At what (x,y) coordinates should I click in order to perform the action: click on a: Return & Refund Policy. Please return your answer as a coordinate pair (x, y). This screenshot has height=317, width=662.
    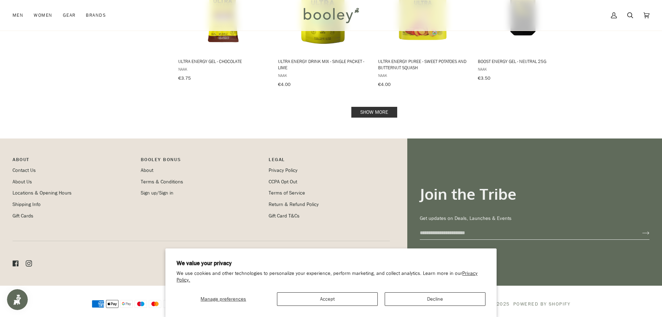
    Looking at the image, I should click on (294, 204).